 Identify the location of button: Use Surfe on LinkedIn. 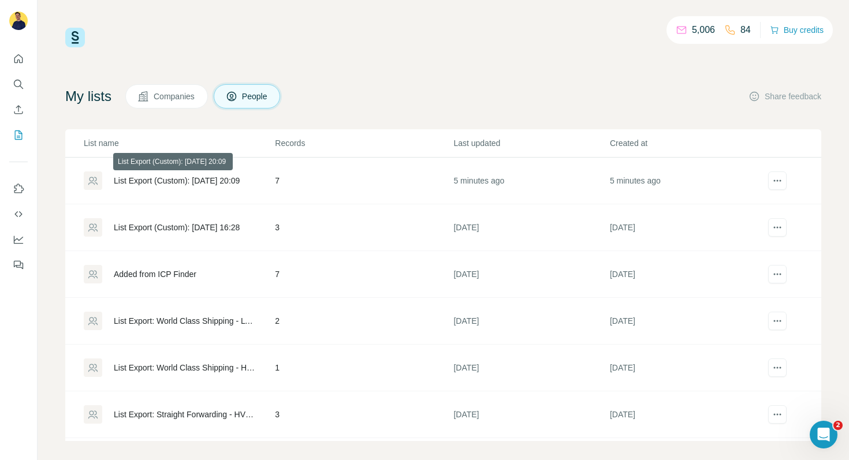
(18, 189).